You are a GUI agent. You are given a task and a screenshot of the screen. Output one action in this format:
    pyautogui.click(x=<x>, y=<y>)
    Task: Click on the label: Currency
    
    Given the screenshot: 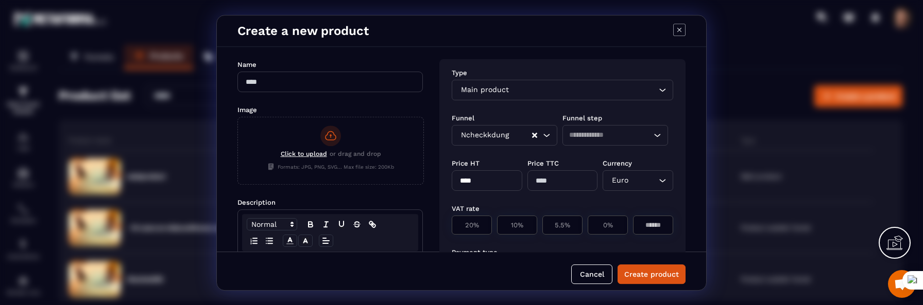 What is the action you would take?
    pyautogui.click(x=617, y=163)
    